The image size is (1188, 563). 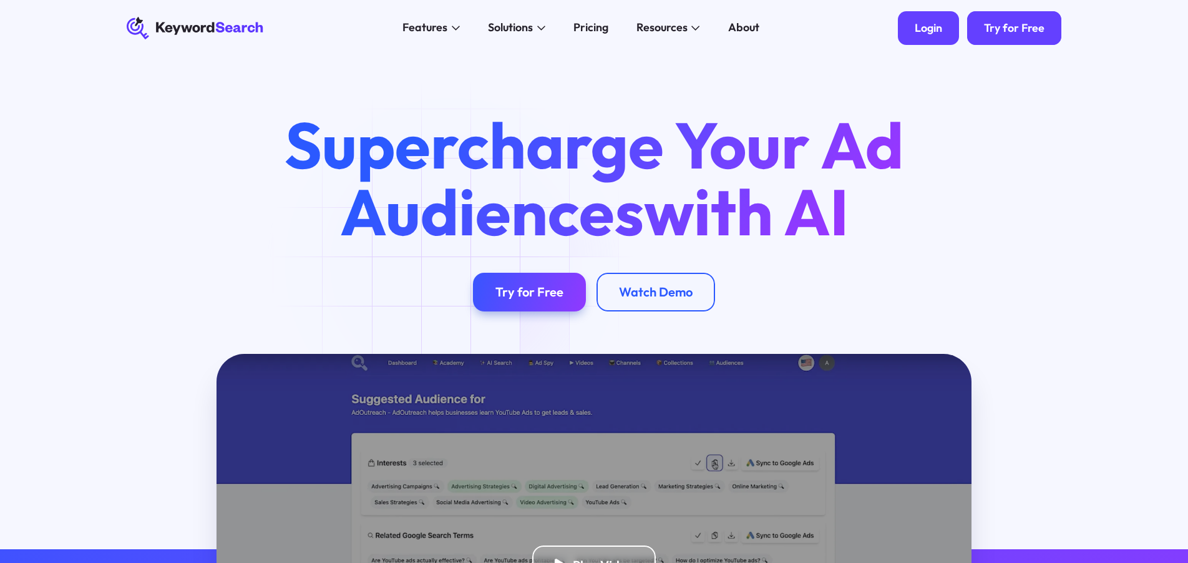 What do you see at coordinates (662, 27) in the screenshot?
I see `div: Resources` at bounding box center [662, 27].